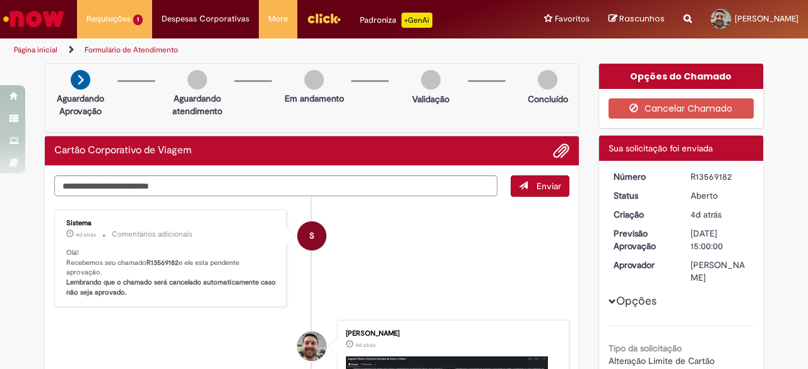 Image resolution: width=808 pixels, height=369 pixels. What do you see at coordinates (171, 273) in the screenshot?
I see `p: Olá! Recebemos seu chamado e ele esta pendente aprovação.` at bounding box center [171, 273].